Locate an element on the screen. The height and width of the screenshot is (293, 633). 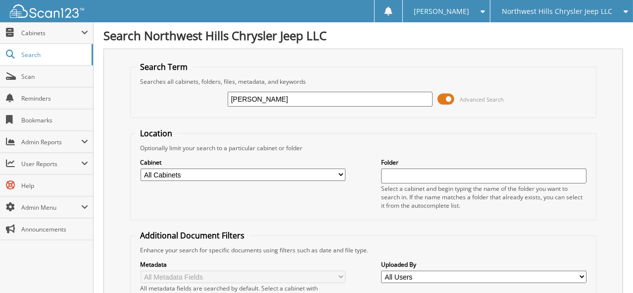
legend: Location is located at coordinates (156, 133).